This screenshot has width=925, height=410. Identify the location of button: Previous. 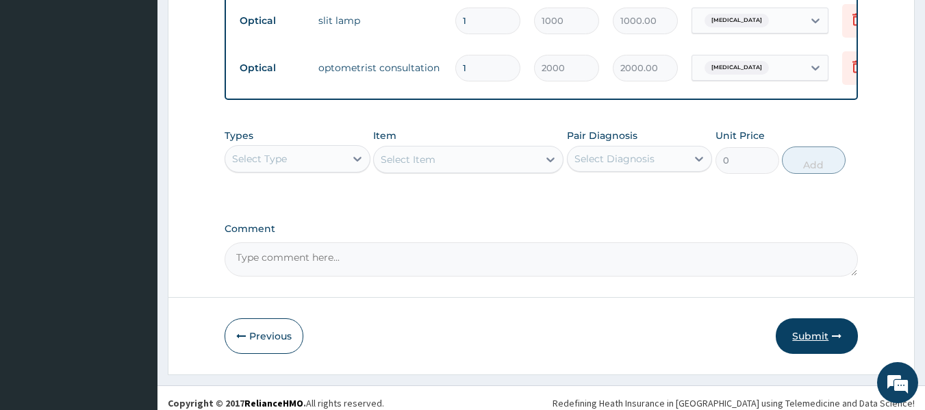
(264, 336).